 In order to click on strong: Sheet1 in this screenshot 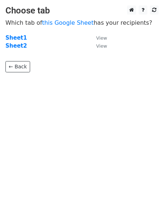, I will do `click(16, 38)`.